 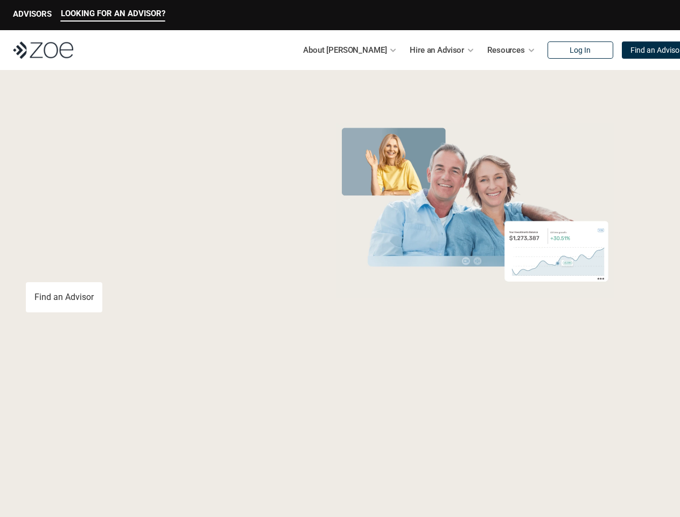 I want to click on p: ADVISORS, so click(x=32, y=14).